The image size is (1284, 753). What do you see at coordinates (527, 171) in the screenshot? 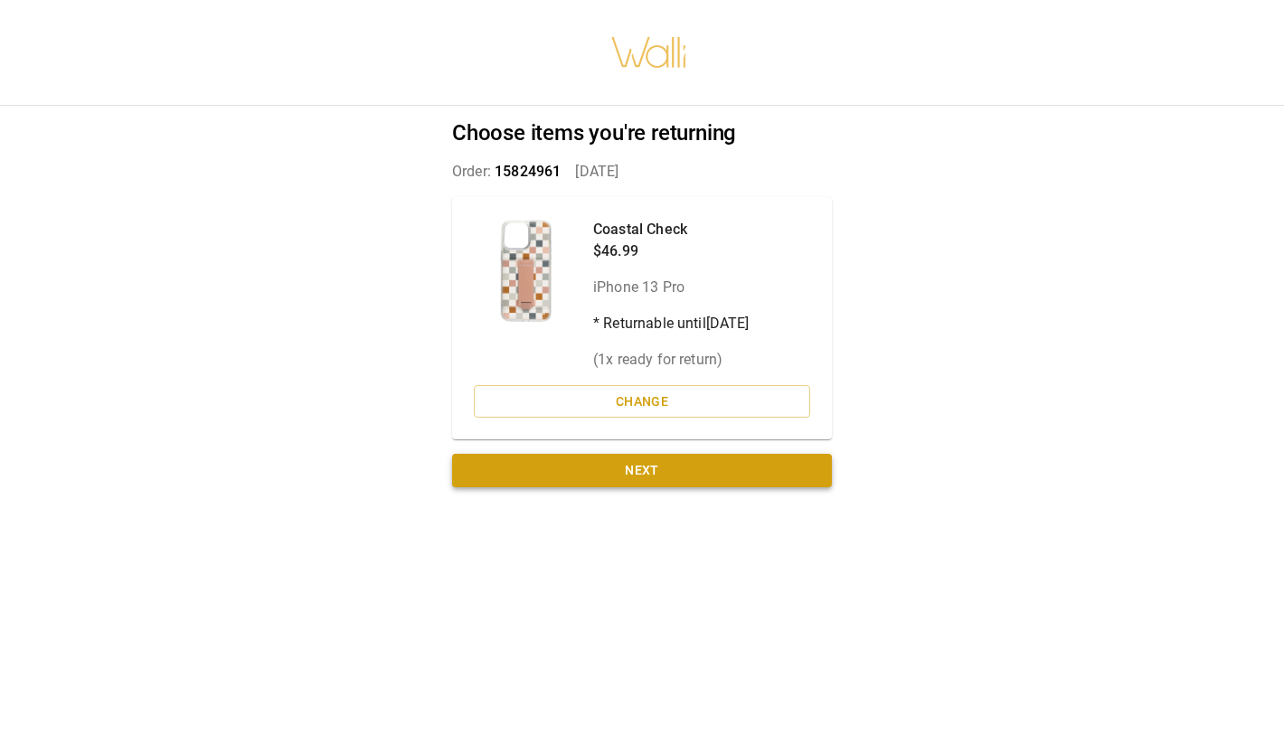
I see `span: 15824961` at bounding box center [527, 171].